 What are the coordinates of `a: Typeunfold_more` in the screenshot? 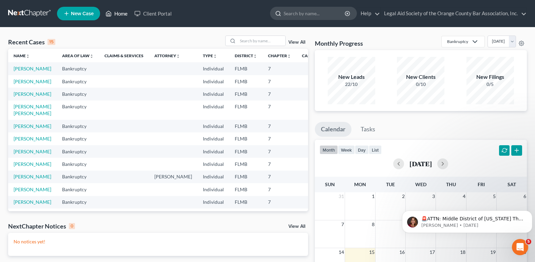 It's located at (210, 56).